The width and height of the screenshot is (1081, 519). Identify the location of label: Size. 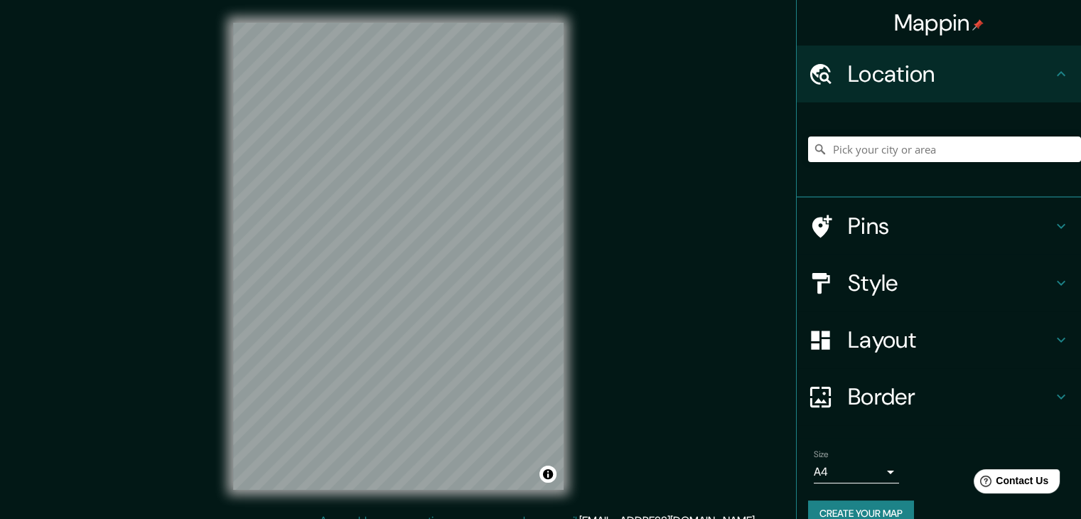
(821, 454).